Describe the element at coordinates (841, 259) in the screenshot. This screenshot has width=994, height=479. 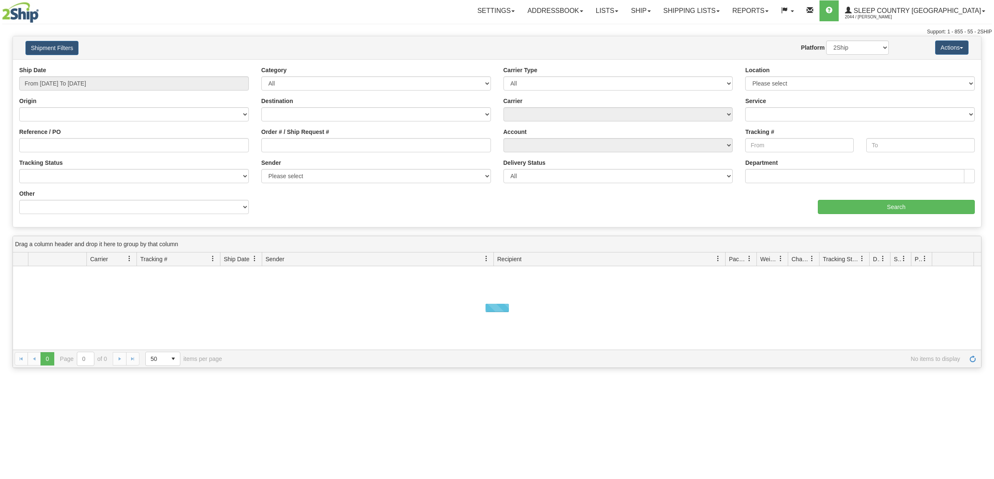
I see `span: Tracking Status` at that location.